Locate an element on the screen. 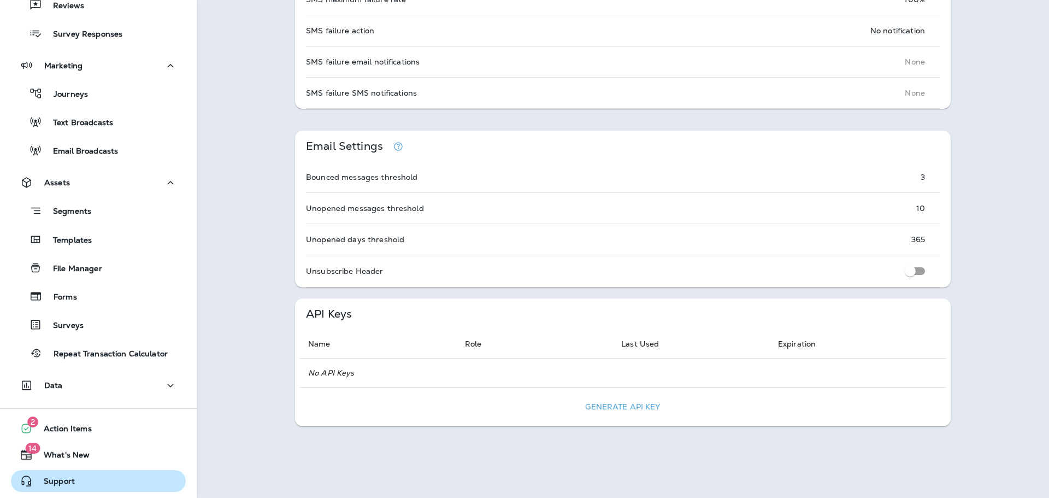  p: Journeys is located at coordinates (65, 95).